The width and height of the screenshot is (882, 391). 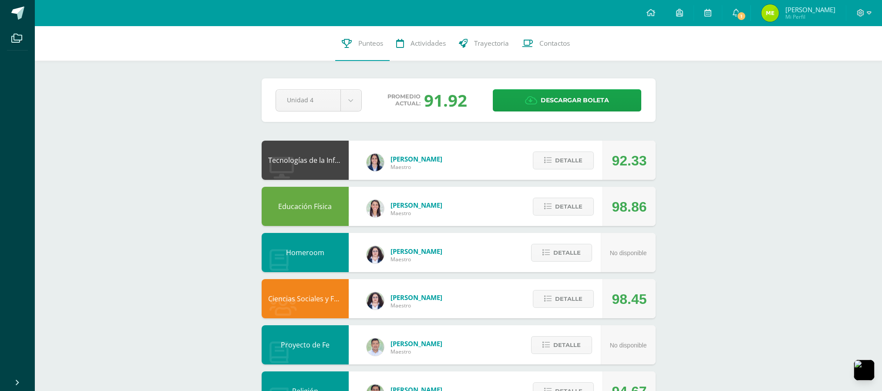 What do you see at coordinates (305, 299) in the screenshot?
I see `div: Ciencias Sociales y Formación Ciudadana` at bounding box center [305, 299].